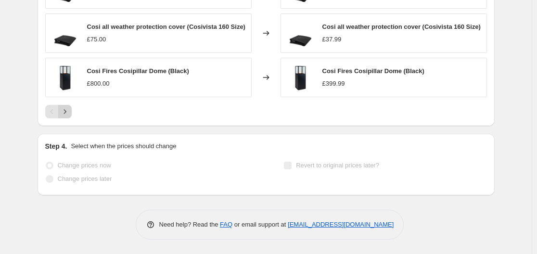 This screenshot has height=254, width=537. Describe the element at coordinates (190, 224) in the screenshot. I see `span: Need help? Read the` at that location.